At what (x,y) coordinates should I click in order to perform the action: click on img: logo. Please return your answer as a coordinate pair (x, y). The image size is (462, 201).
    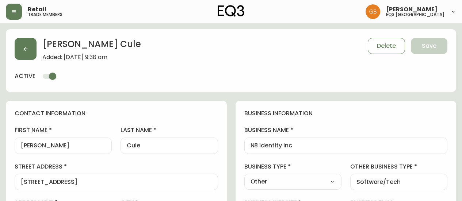
    Looking at the image, I should click on (231, 11).